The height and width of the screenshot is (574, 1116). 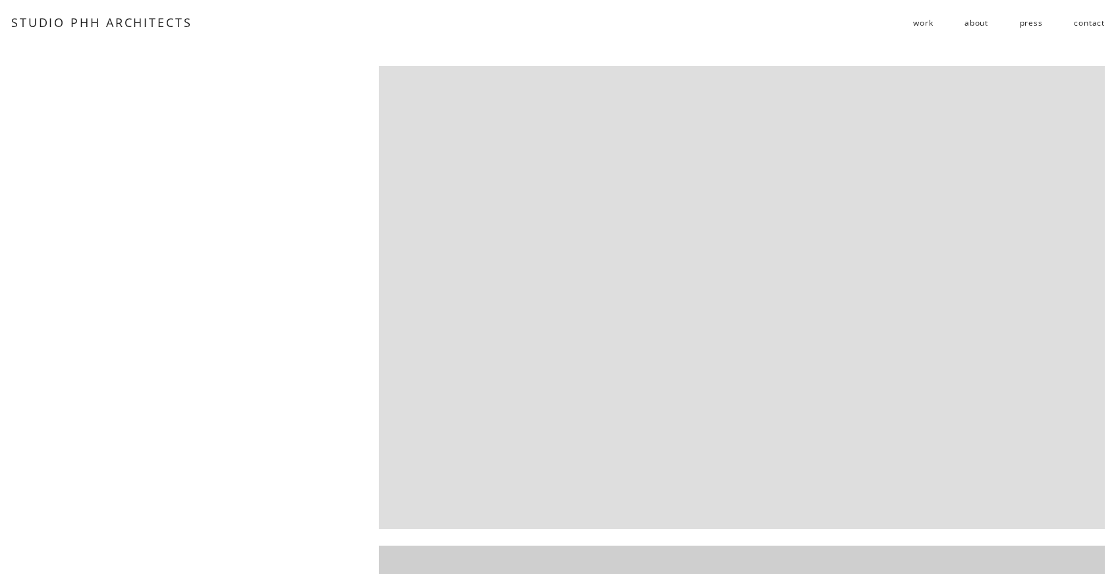 What do you see at coordinates (101, 22) in the screenshot?
I see `a: STUDIO PHH ARCHITECTS` at bounding box center [101, 22].